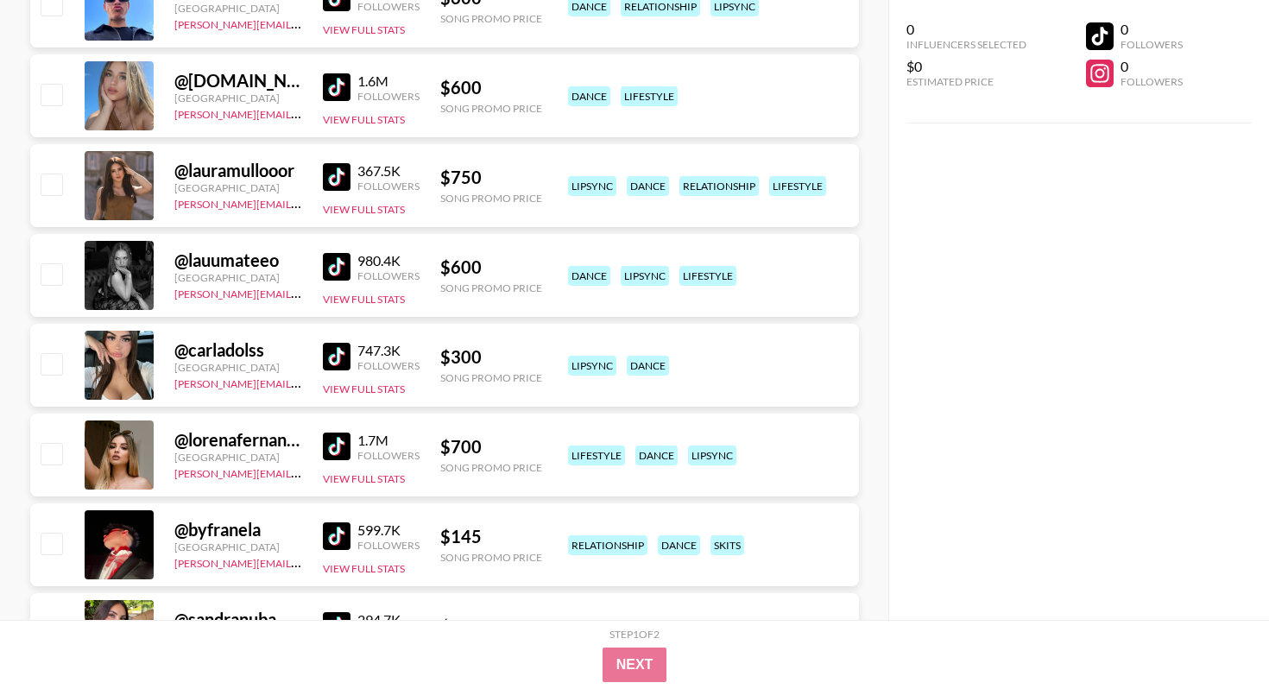 The image size is (1269, 689). I want to click on div: 980.4K, so click(388, 261).